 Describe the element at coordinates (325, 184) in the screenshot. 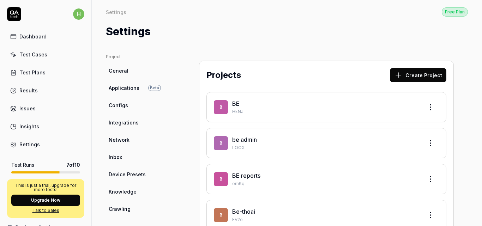

I see `p: omKq` at that location.